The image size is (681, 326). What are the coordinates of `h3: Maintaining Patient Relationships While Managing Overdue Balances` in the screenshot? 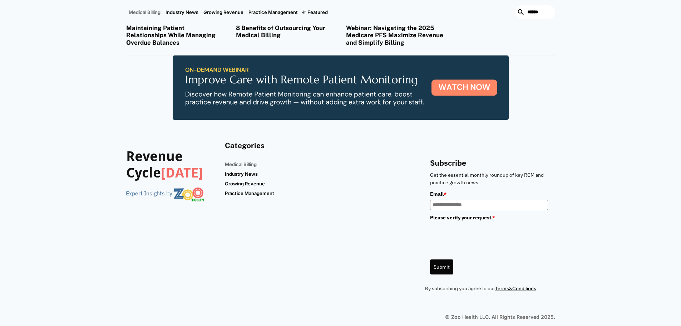 It's located at (176, 35).